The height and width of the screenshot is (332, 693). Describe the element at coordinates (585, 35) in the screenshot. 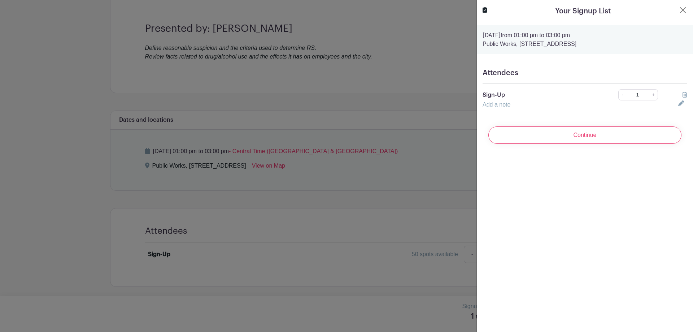

I see `p: from 01:00 pm to 03:00 pm` at that location.